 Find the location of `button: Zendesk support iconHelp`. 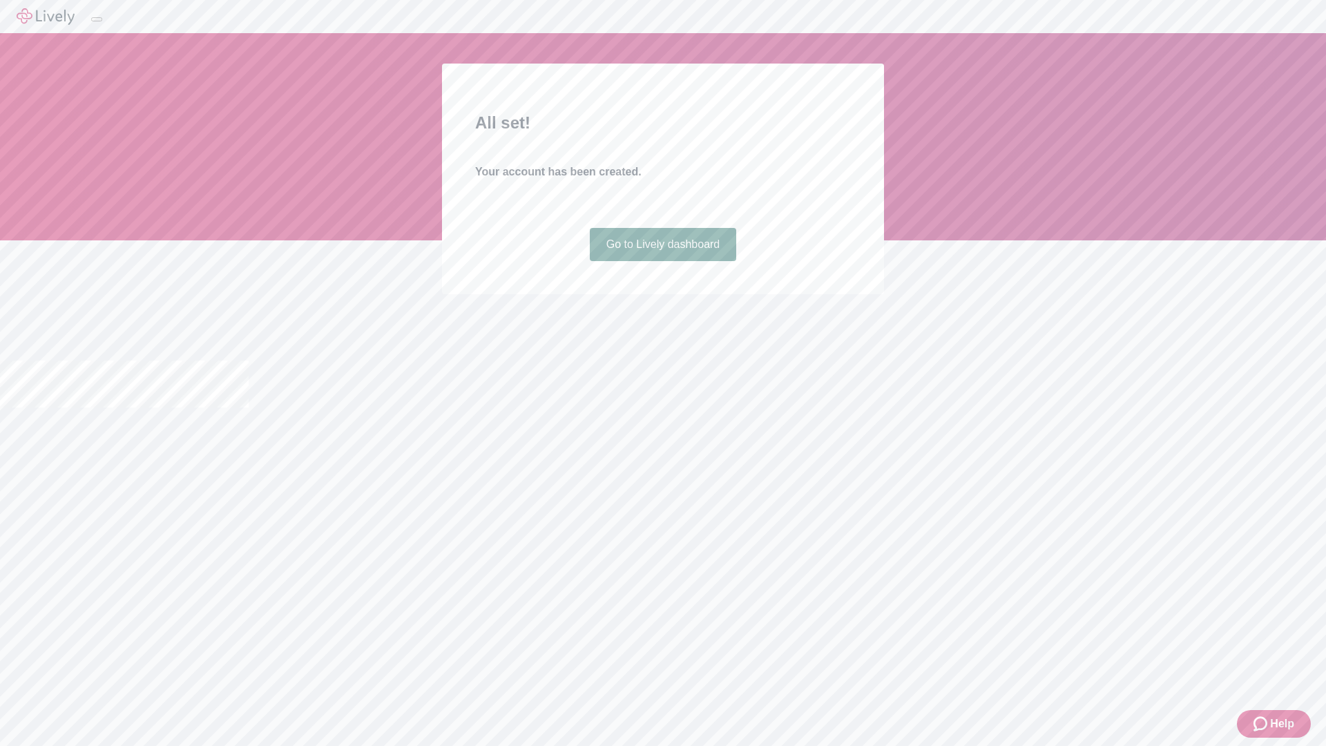

button: Zendesk support iconHelp is located at coordinates (1274, 724).